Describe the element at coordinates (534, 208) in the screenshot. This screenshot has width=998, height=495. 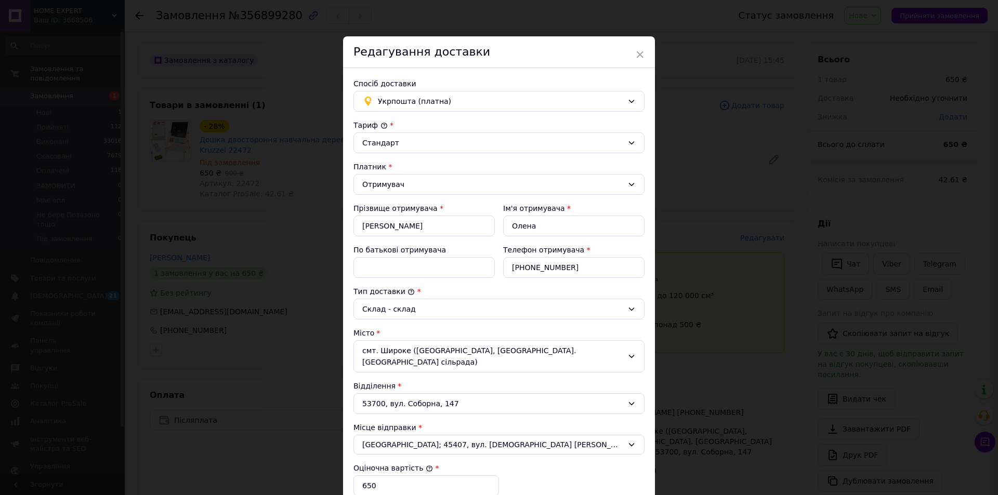
I see `label: Ім'я отримувача` at that location.